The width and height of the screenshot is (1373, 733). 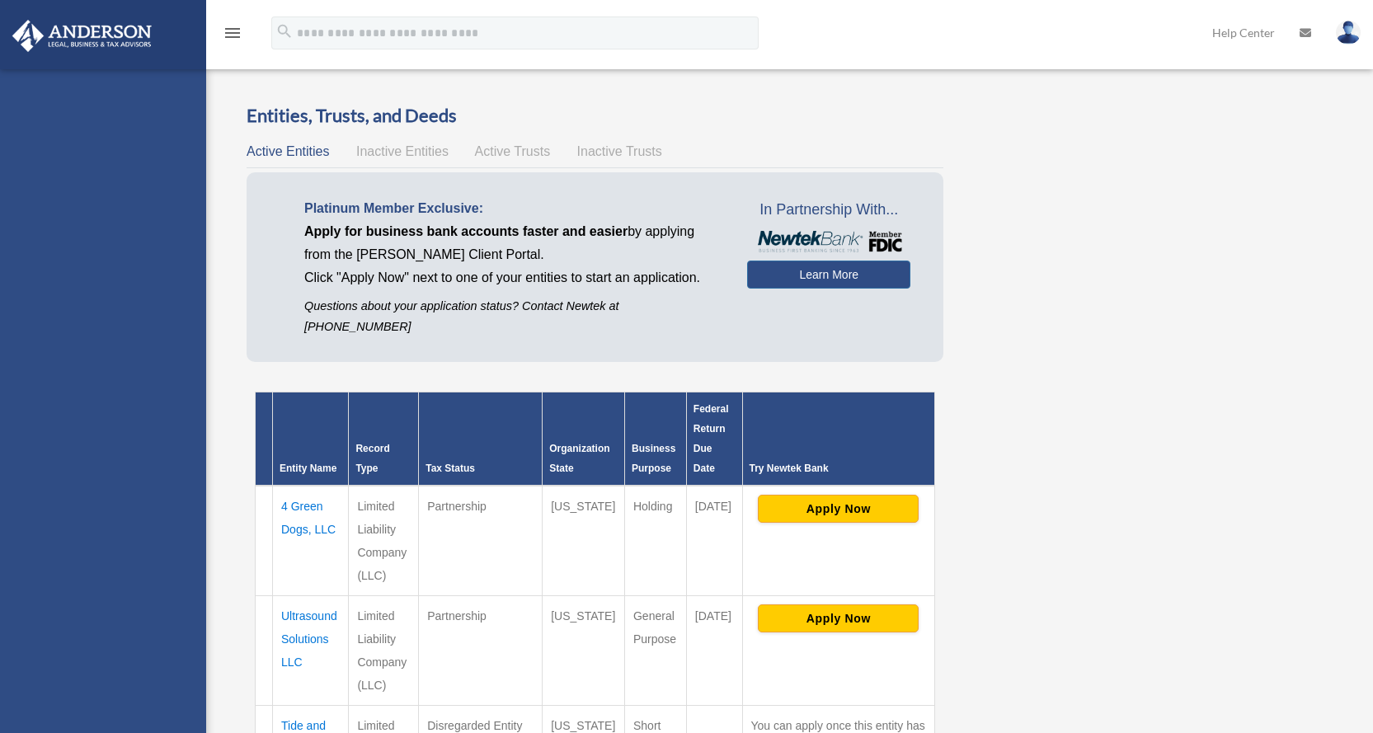 I want to click on th: Organization State, so click(x=584, y=439).